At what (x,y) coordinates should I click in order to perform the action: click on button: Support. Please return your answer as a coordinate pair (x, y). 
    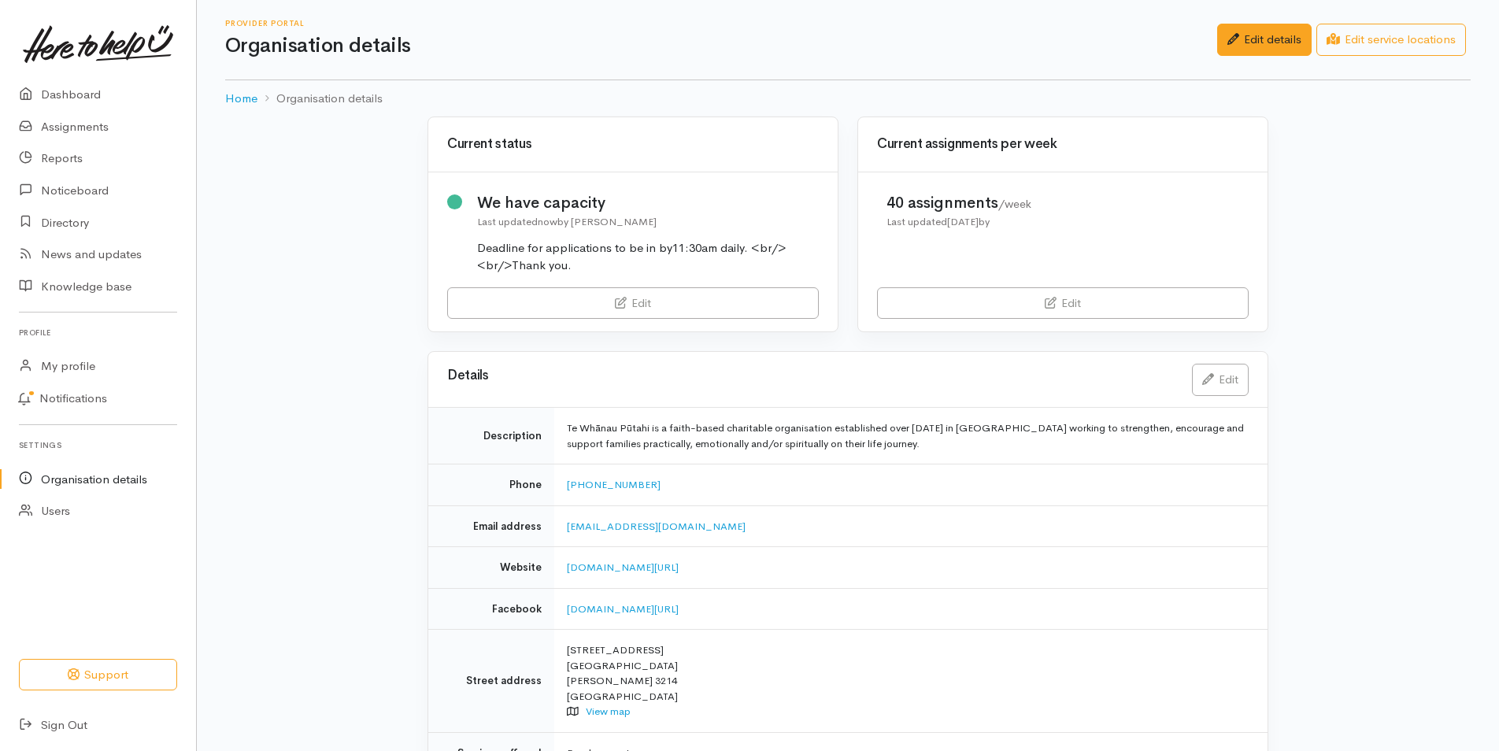
    Looking at the image, I should click on (98, 675).